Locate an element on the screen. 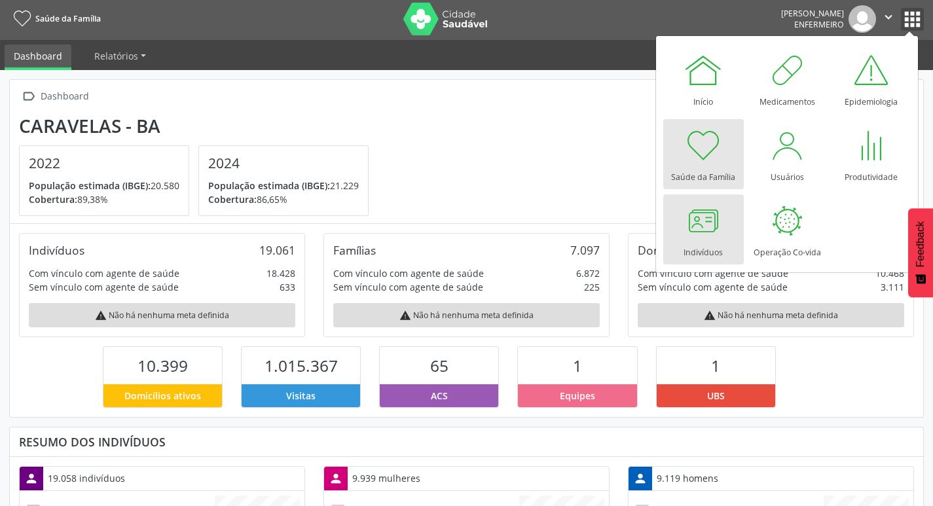 This screenshot has height=506, width=933. a: Dashboard is located at coordinates (38, 57).